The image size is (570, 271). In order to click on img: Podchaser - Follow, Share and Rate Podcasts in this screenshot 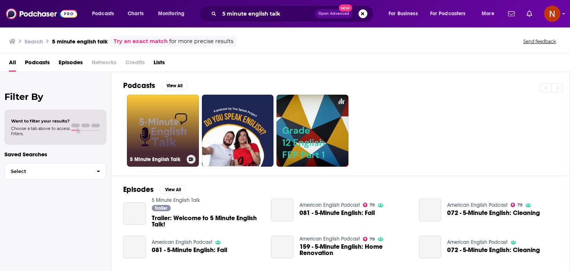, I will do `click(42, 14)`.